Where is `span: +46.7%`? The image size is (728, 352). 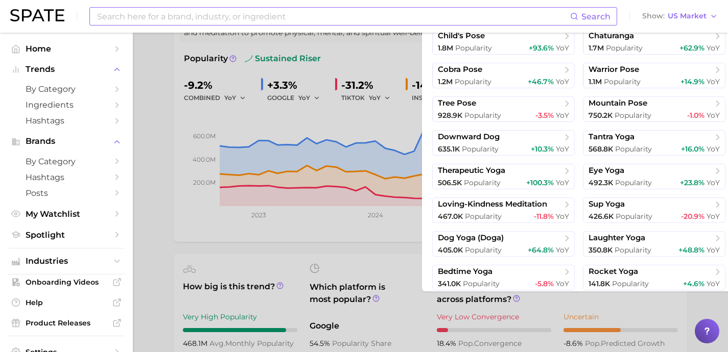 span: +46.7% is located at coordinates (540, 82).